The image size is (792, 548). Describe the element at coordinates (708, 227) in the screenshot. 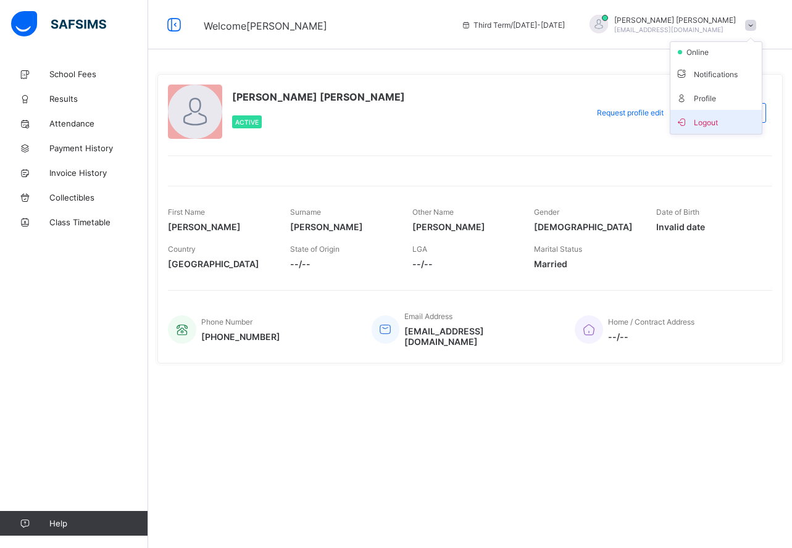

I see `span: Invalid date` at that location.